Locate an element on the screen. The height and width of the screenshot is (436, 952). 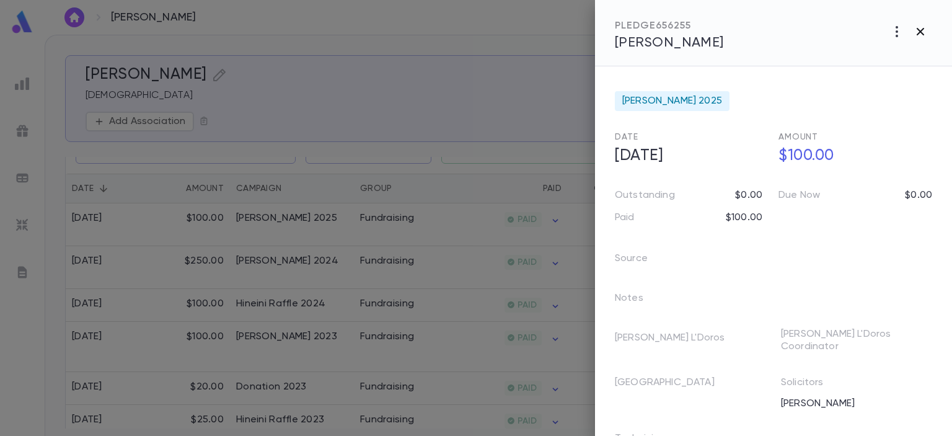
p: $100.00 is located at coordinates (744, 218).